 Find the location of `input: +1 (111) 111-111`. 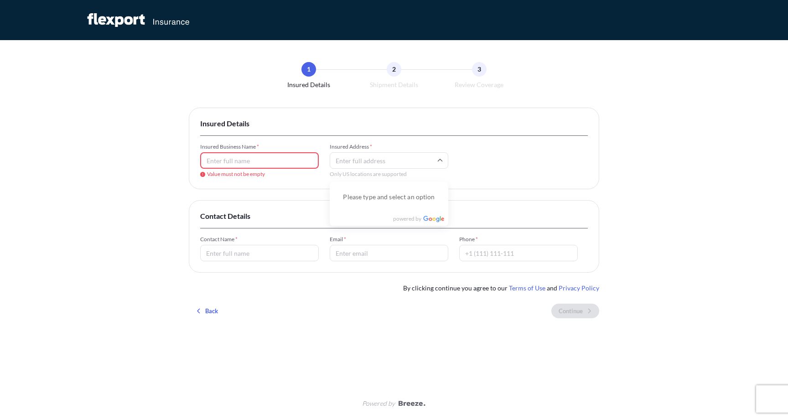

input: +1 (111) 111-111 is located at coordinates (518, 253).